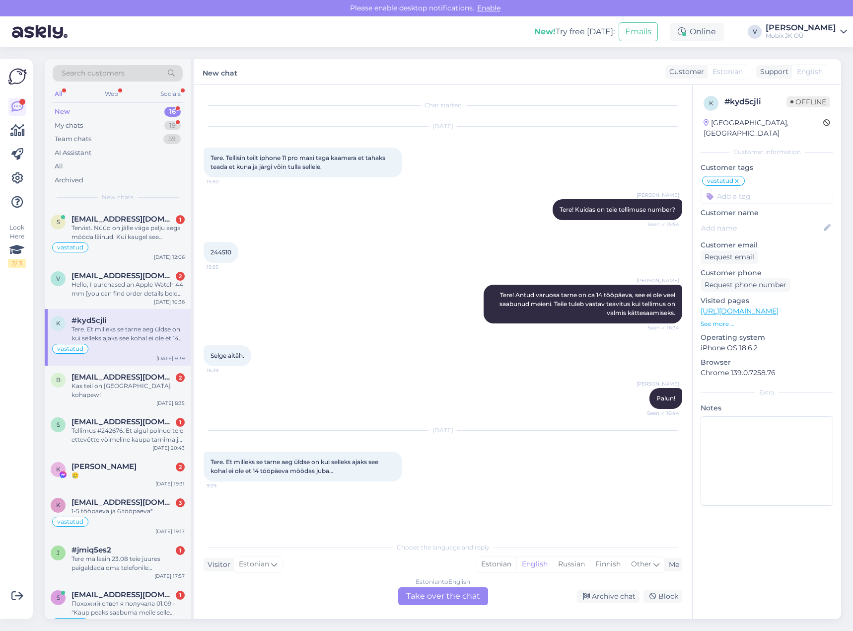 This screenshot has width=853, height=631. What do you see at coordinates (17, 263) in the screenshot?
I see `div: 2 / 3` at bounding box center [17, 263].